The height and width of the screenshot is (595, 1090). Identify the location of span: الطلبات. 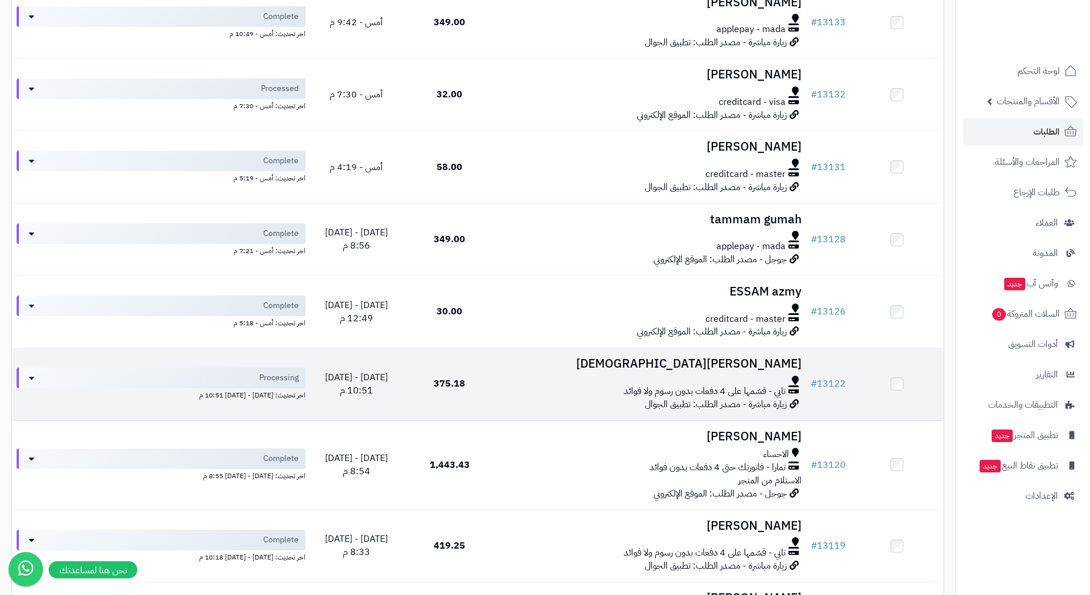
(1047, 132).